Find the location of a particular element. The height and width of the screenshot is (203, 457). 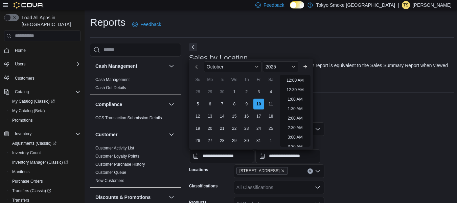

input: Dark Mode is located at coordinates (297, 5).